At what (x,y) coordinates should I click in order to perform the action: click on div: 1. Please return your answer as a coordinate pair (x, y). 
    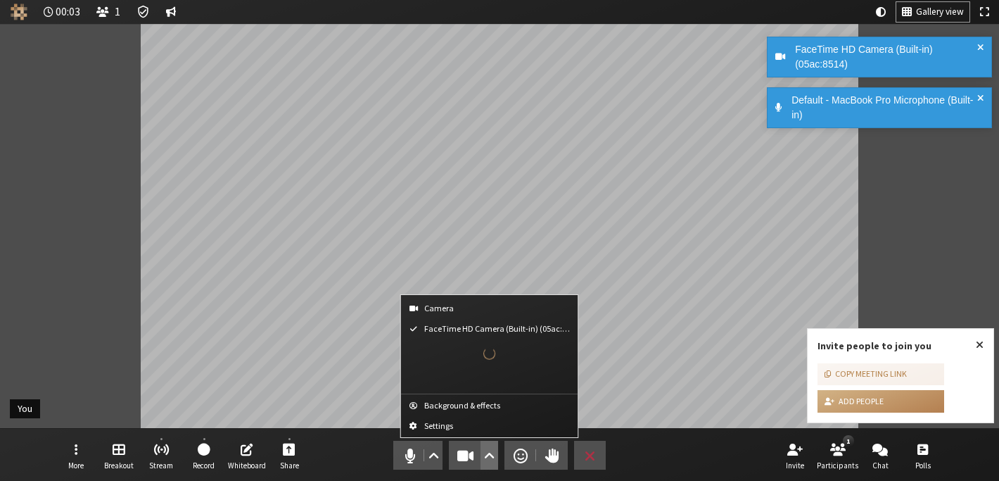
    Looking at the image, I should click on (848, 441).